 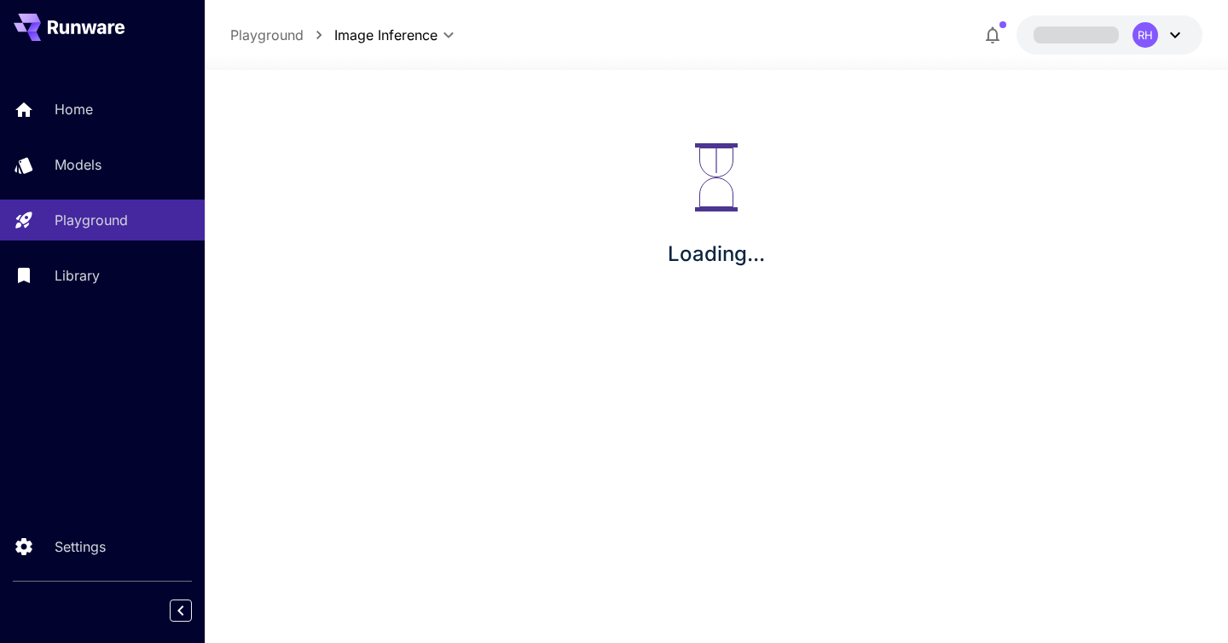 I want to click on button: RH, so click(x=1110, y=35).